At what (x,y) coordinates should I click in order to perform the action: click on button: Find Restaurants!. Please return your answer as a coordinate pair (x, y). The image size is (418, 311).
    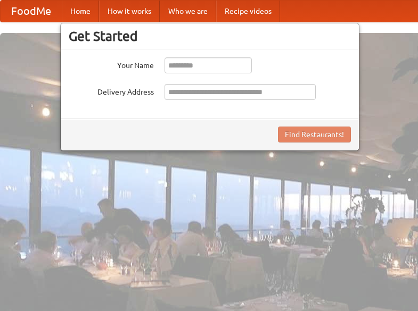
    Looking at the image, I should click on (314, 135).